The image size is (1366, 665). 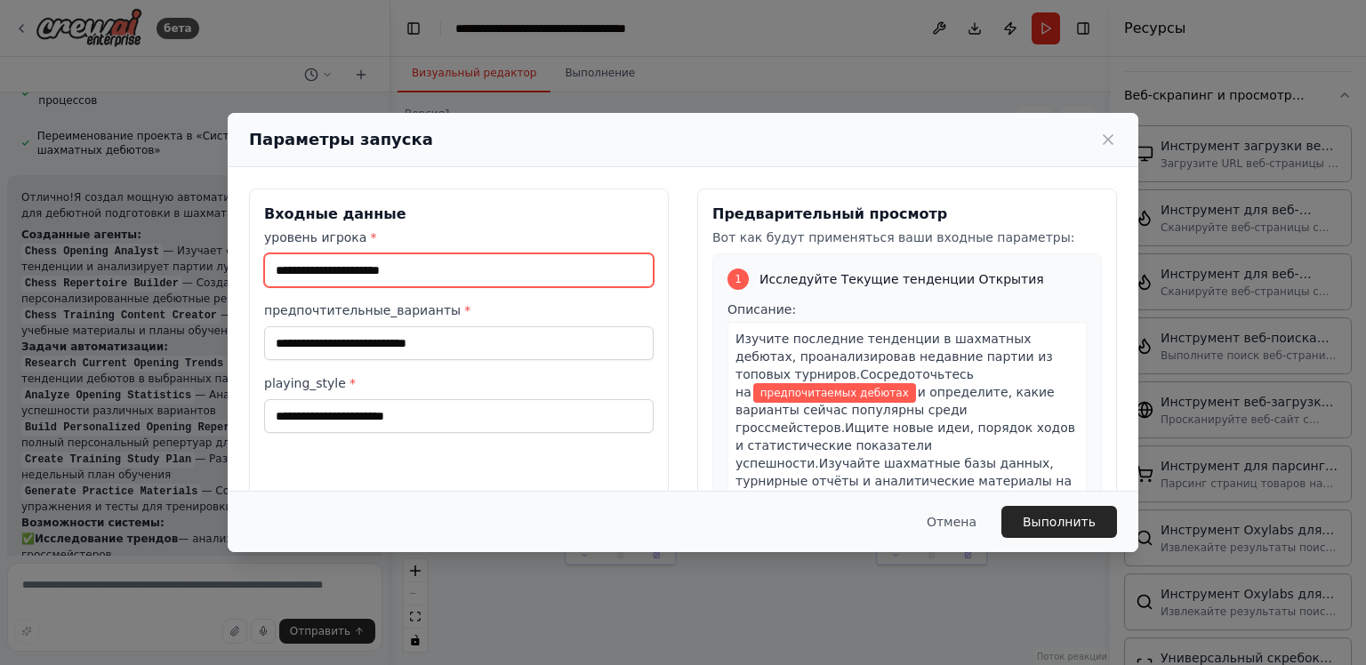 What do you see at coordinates (895, 410) in the screenshot?
I see `ya-tr-span: и определите, какие варианты сейчас популярны среди гроссмейстеров.` at bounding box center [895, 410].